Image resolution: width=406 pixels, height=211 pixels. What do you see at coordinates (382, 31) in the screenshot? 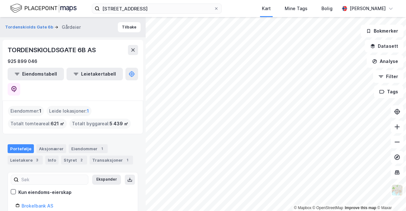
I see `button: Bokmerker` at bounding box center [382, 31].